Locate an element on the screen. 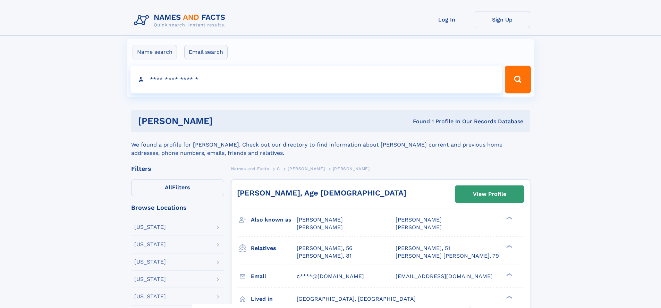 This screenshot has height=308, width=661. button: Search Button is located at coordinates (518, 79).